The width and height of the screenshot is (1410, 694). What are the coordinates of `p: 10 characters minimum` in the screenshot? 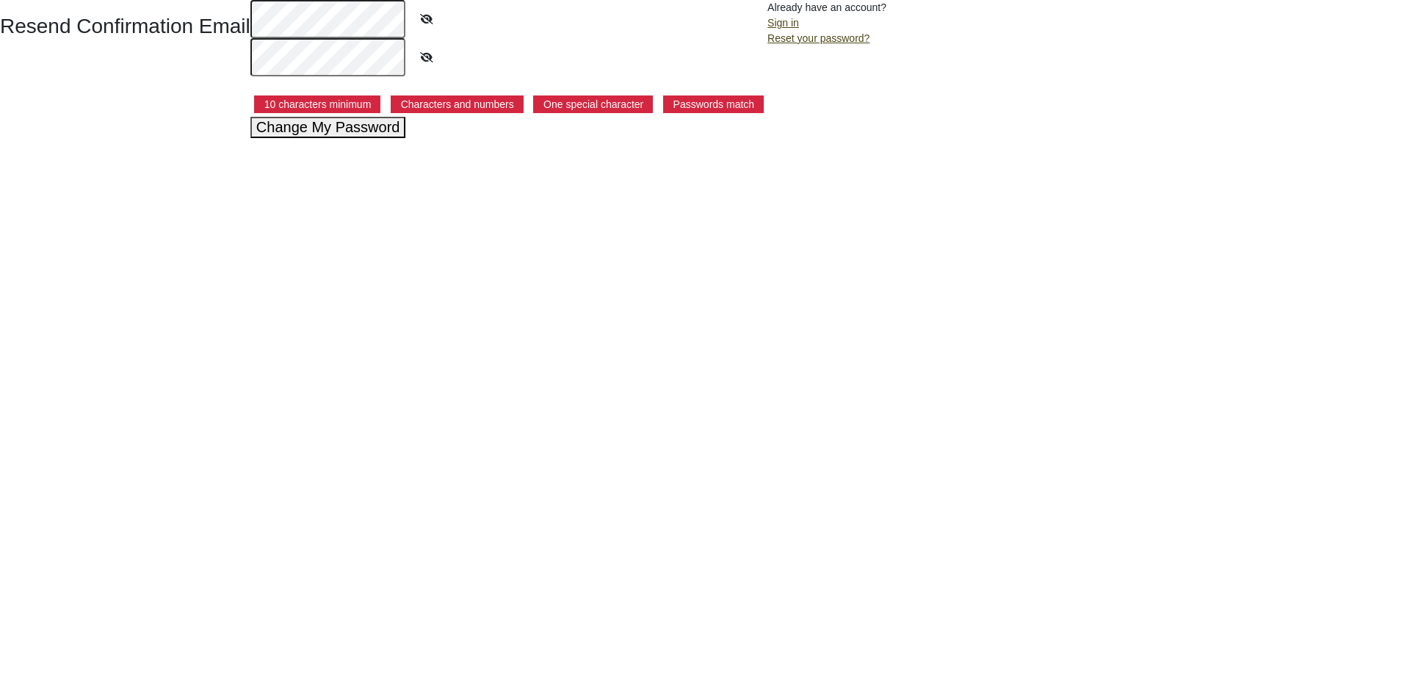 It's located at (317, 104).